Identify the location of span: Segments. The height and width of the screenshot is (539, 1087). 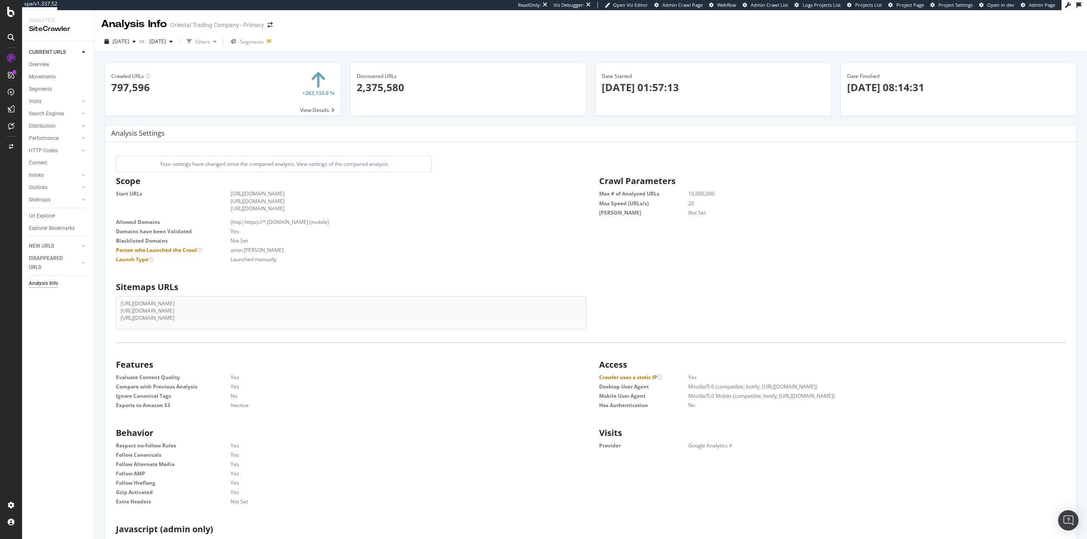
(252, 42).